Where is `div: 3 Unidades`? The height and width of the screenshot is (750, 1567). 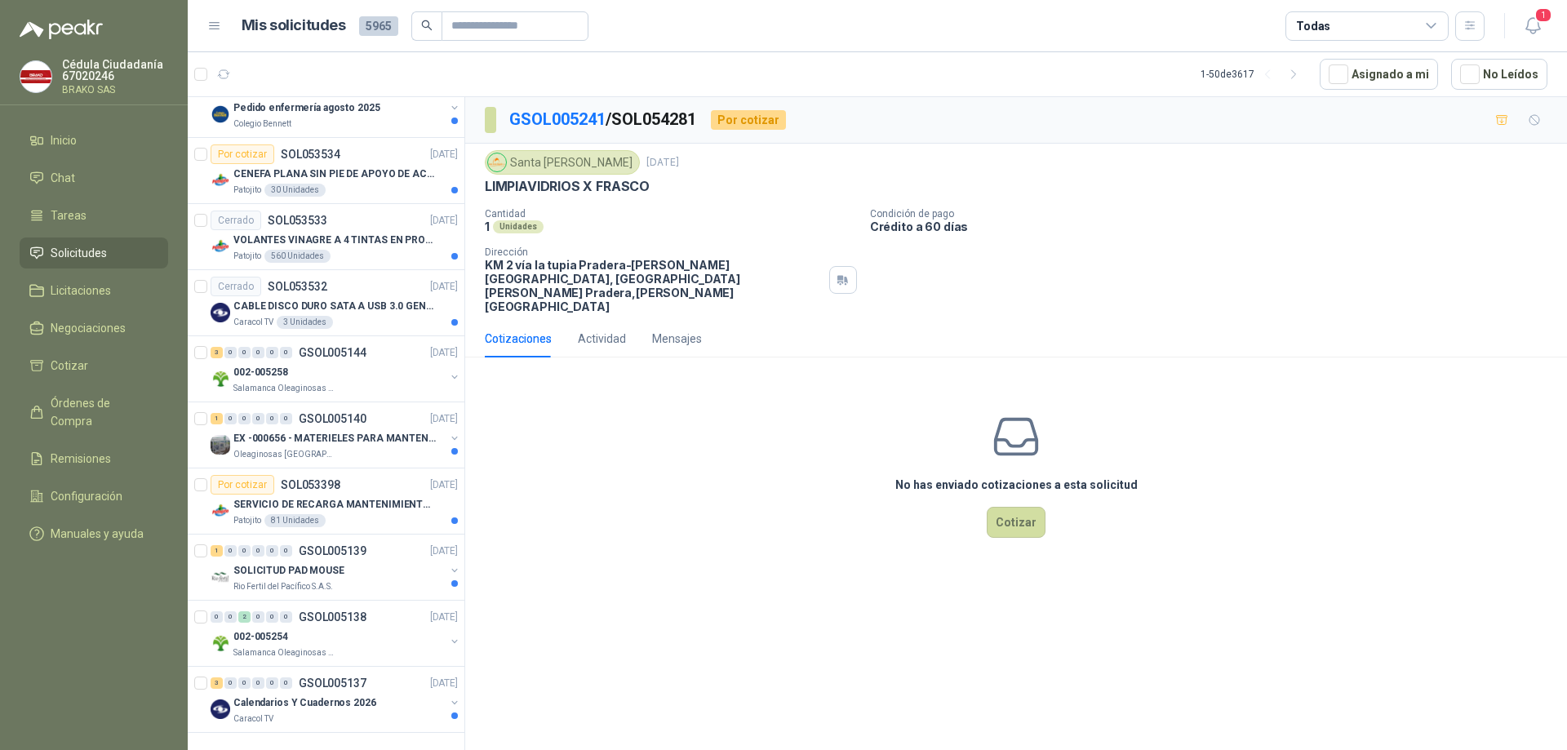
div: 3 Unidades is located at coordinates (304, 322).